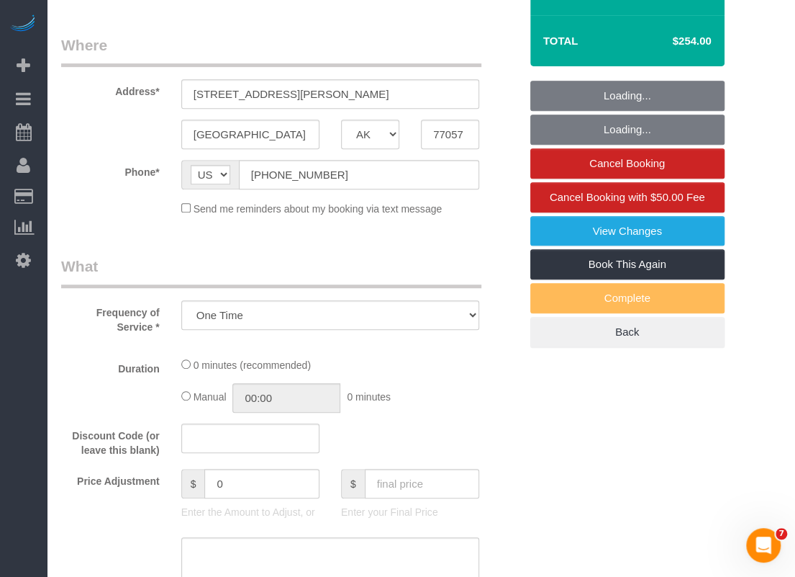 Image resolution: width=795 pixels, height=577 pixels. What do you see at coordinates (628, 231) in the screenshot?
I see `a: View Changes` at bounding box center [628, 231].